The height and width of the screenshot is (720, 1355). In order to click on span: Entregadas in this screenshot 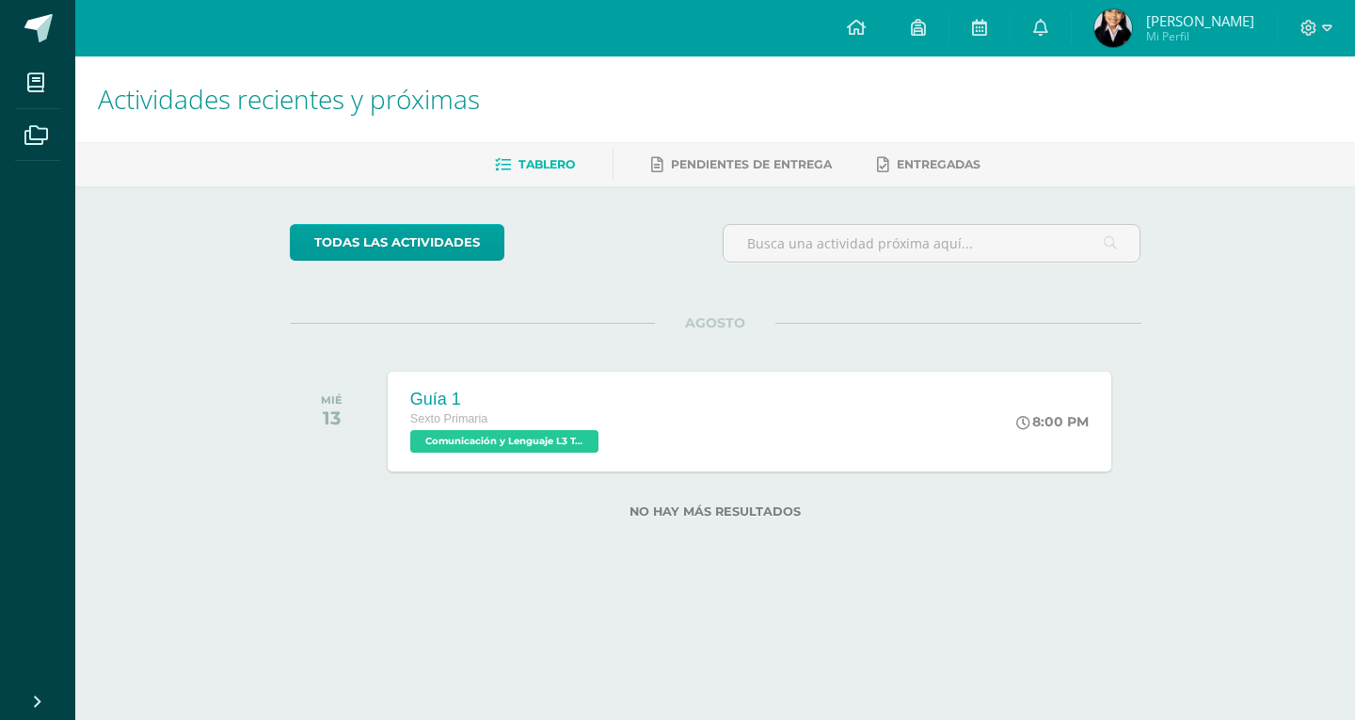, I will do `click(938, 164)`.